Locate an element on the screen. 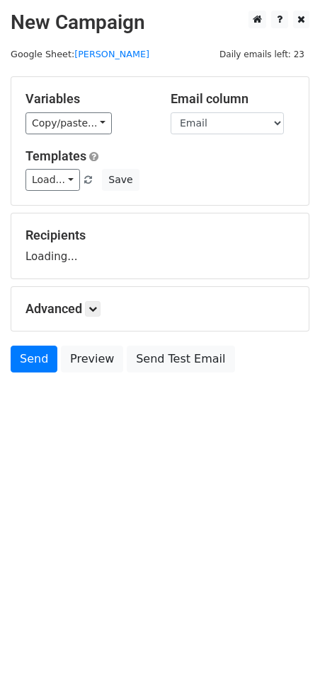  h5: Email column is located at coordinates (232, 99).